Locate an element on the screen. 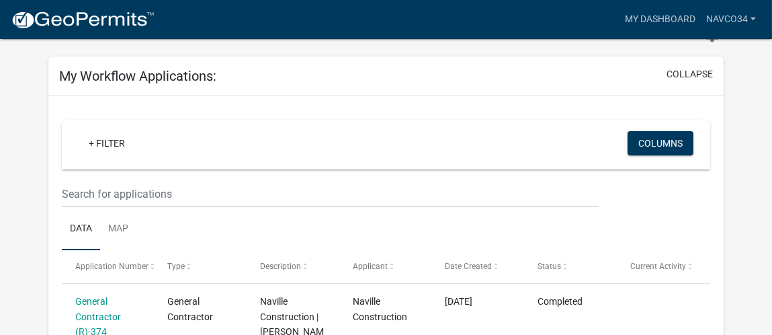 The height and width of the screenshot is (335, 772). datatable-header-cell: Date Created is located at coordinates (478, 266).